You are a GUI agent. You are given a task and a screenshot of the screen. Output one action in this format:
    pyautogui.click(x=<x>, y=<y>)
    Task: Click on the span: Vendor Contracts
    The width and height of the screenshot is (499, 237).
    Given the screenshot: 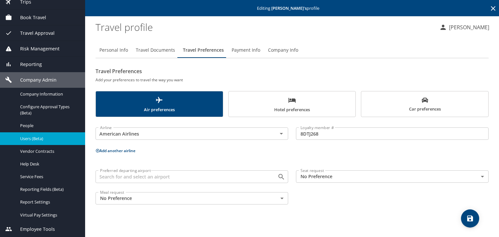 What is the action you would take?
    pyautogui.click(x=49, y=151)
    